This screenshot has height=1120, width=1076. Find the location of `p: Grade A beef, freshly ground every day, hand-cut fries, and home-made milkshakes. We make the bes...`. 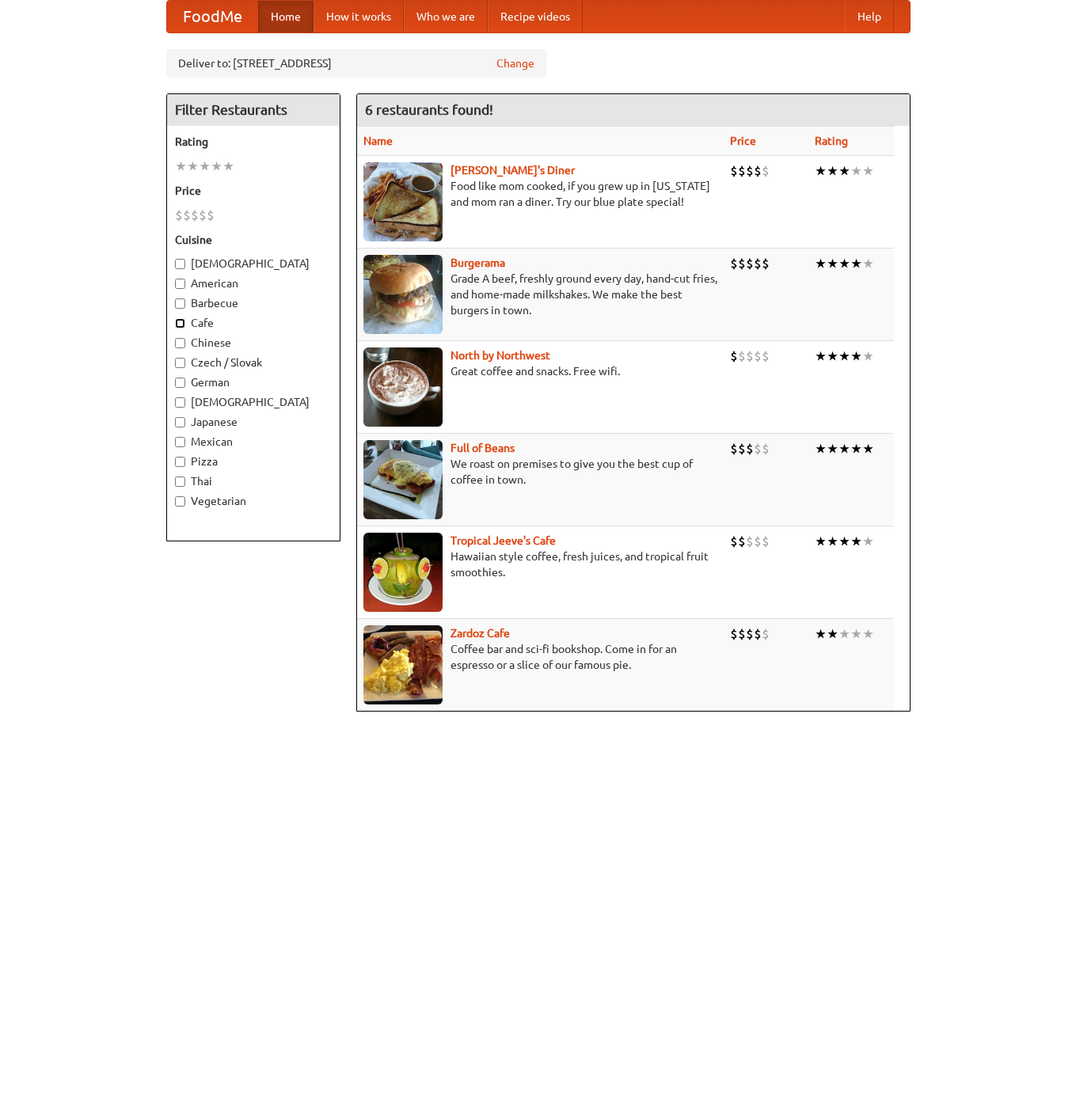

p: Grade A beef, freshly ground every day, hand-cut fries, and home-made milkshakes. We make the bes... is located at coordinates (540, 294).